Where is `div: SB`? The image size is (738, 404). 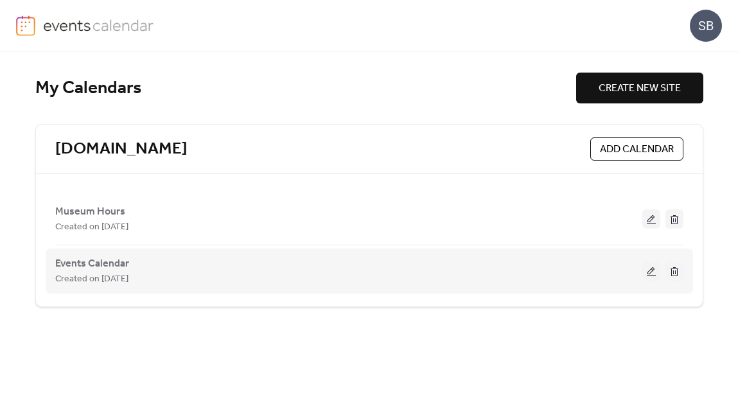
div: SB is located at coordinates (706, 26).